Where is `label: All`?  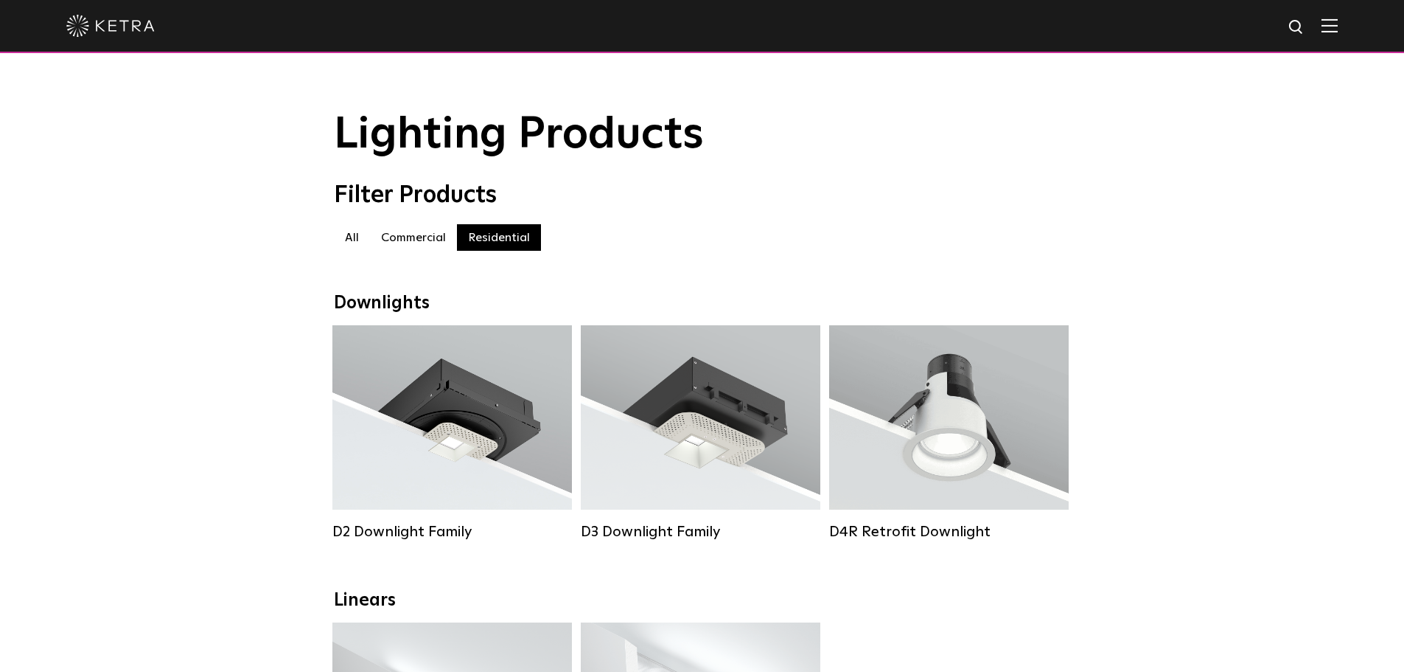 label: All is located at coordinates (352, 237).